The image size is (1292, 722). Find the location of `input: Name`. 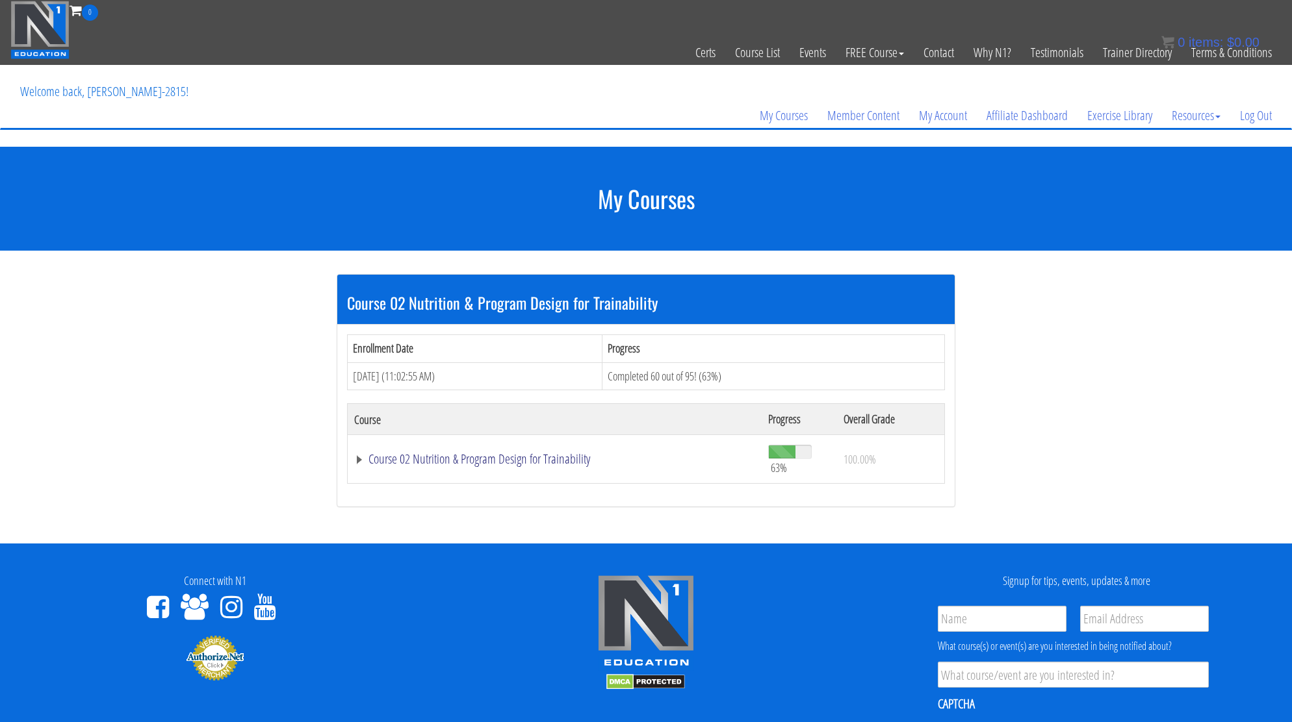

input: Name is located at coordinates (1002, 619).